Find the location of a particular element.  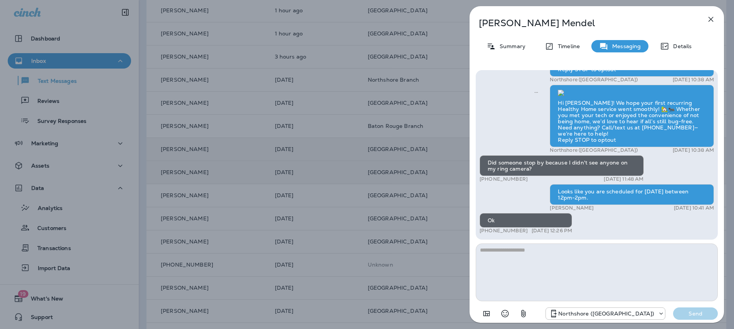

div: +1 (985) 603-7378 is located at coordinates (605, 314).